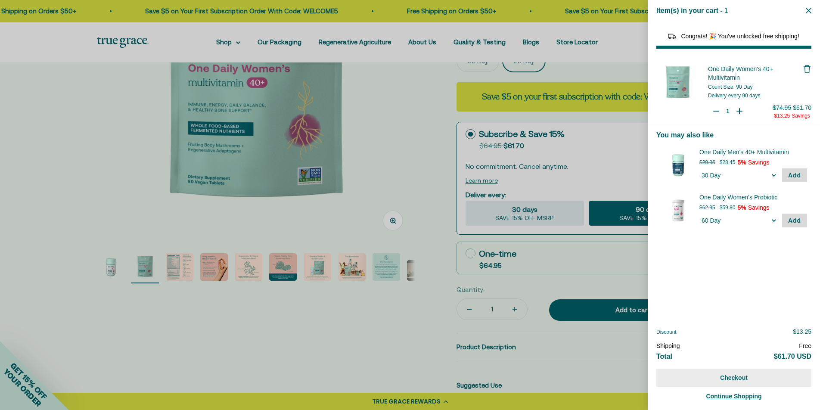 The width and height of the screenshot is (820, 410). What do you see at coordinates (707, 162) in the screenshot?
I see `p: $29.95` at bounding box center [707, 162].